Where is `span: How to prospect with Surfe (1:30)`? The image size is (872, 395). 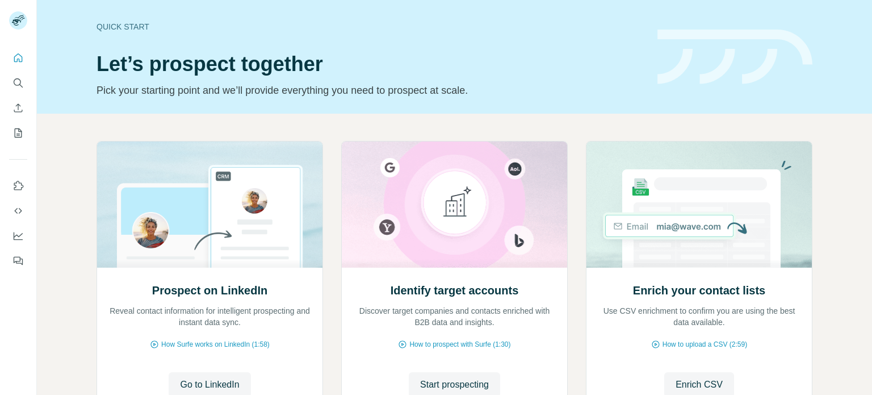
span: How to prospect with Surfe (1:30) is located at coordinates (460, 344).